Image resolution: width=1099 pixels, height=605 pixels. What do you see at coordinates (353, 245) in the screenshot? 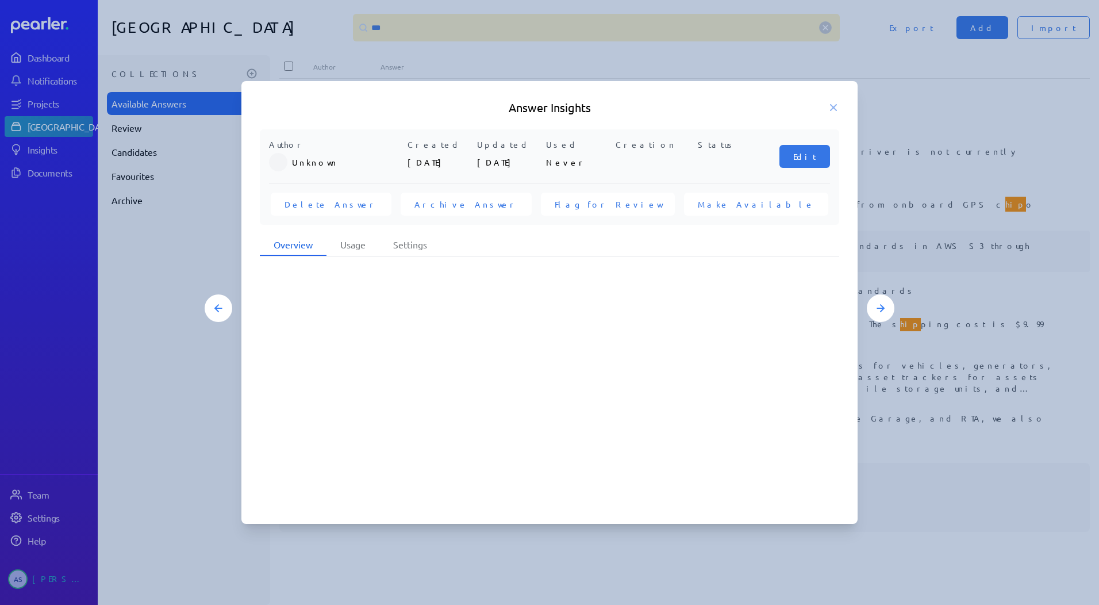
I see `li: Usage` at bounding box center [353, 245].